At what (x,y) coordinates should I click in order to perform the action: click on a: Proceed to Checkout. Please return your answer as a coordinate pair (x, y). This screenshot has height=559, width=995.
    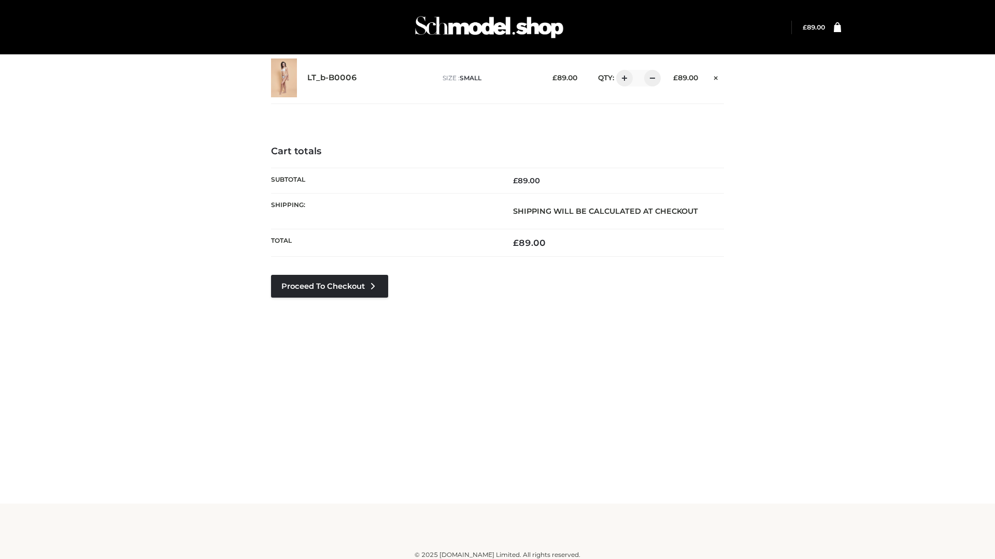
    Looking at the image, I should click on (329, 286).